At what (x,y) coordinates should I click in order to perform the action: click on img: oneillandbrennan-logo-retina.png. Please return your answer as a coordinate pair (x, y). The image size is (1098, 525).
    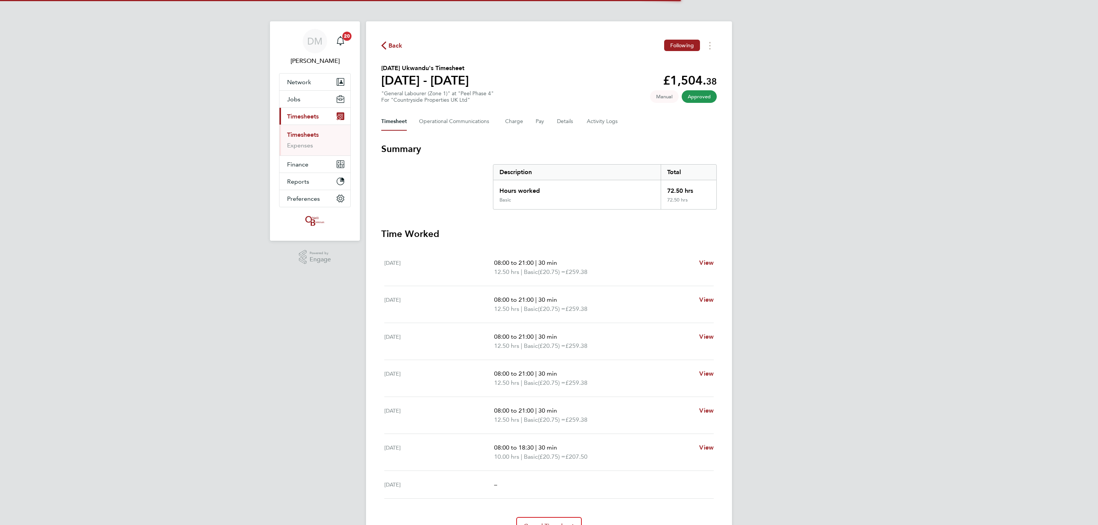
    Looking at the image, I should click on (315, 221).